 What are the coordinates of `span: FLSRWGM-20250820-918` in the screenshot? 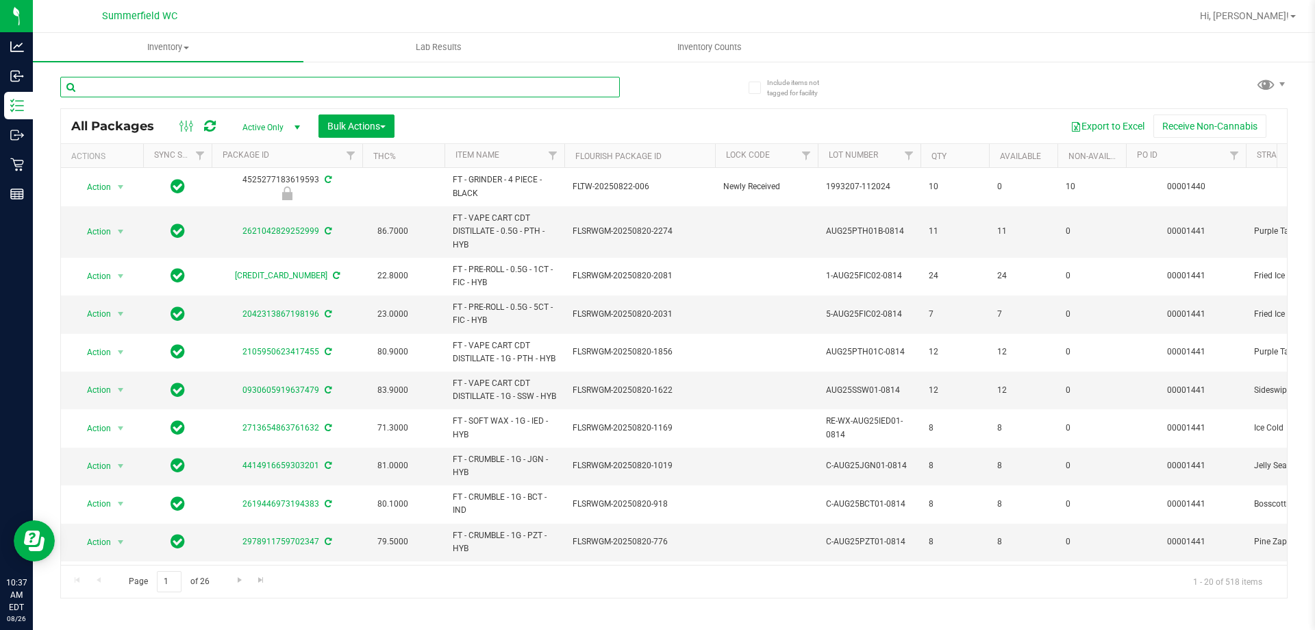 It's located at (640, 504).